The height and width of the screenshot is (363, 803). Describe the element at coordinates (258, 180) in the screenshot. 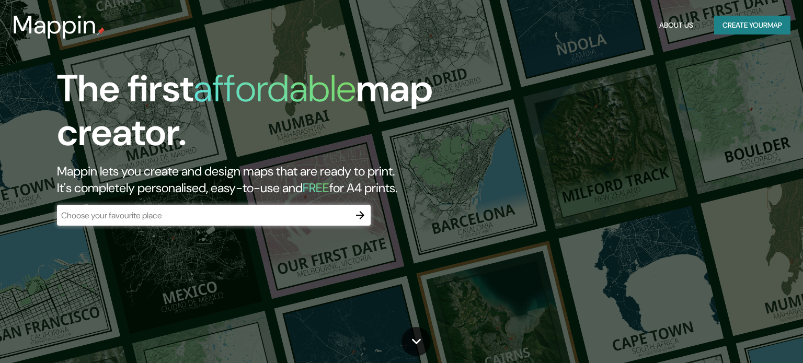

I see `h2: Mappin lets you create and design maps that are ready to print. It's completely personalised, eas...` at that location.